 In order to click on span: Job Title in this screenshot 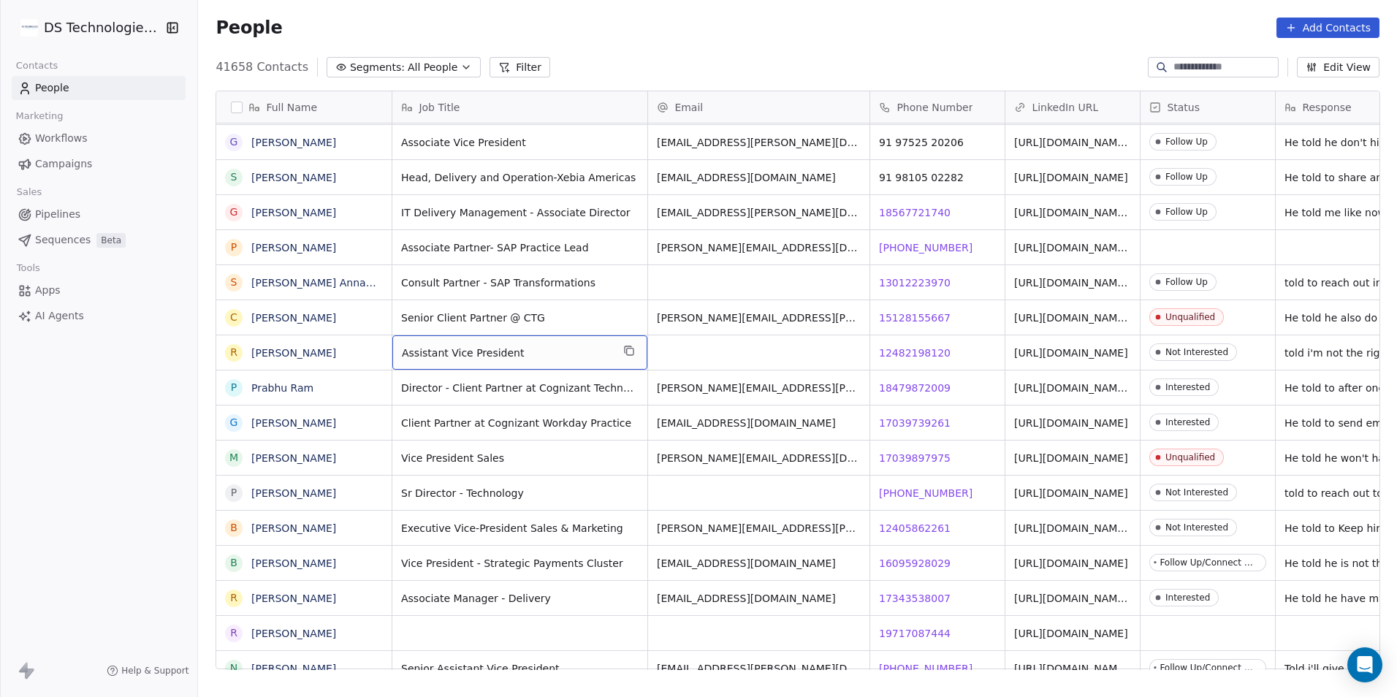, I will do `click(439, 107)`.